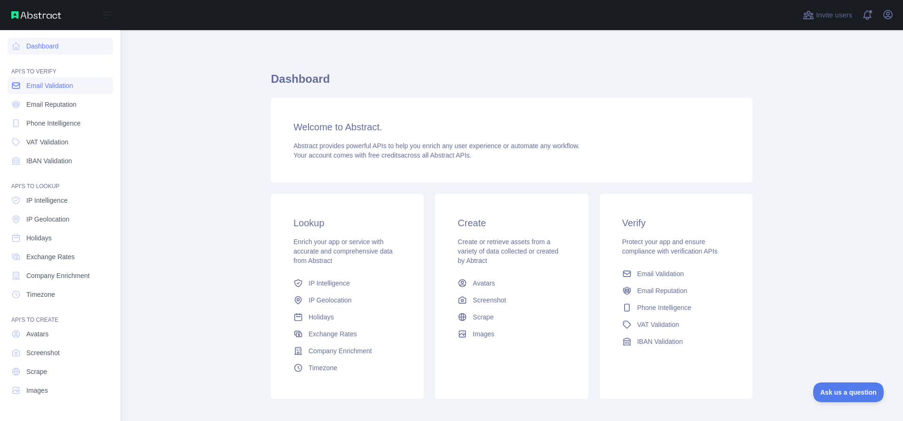 This screenshot has width=903, height=421. What do you see at coordinates (508, 251) in the screenshot?
I see `span: Create or retrieve assets from a variety of data collected or created by Abtract` at bounding box center [508, 251].